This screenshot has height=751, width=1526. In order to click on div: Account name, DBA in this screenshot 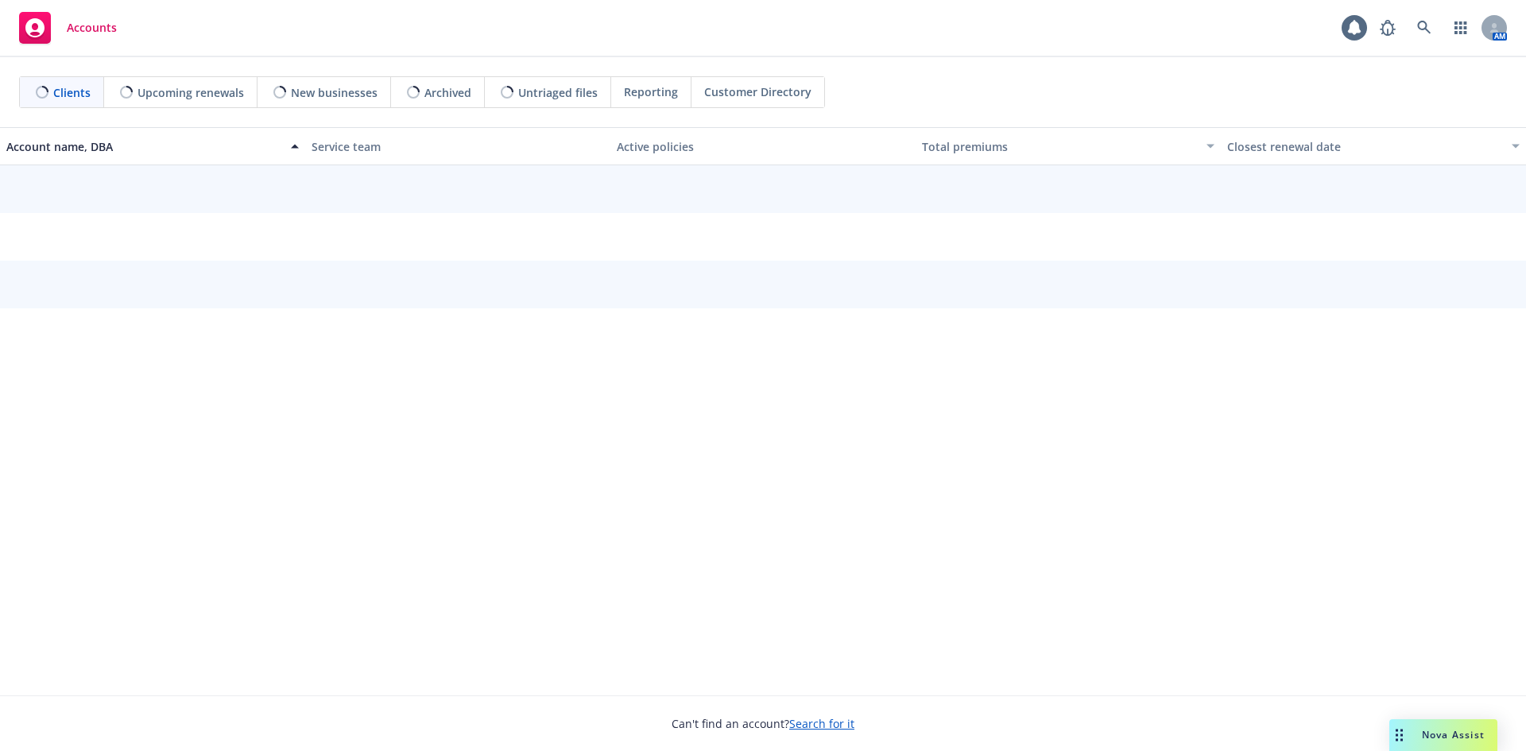, I will do `click(144, 146)`.